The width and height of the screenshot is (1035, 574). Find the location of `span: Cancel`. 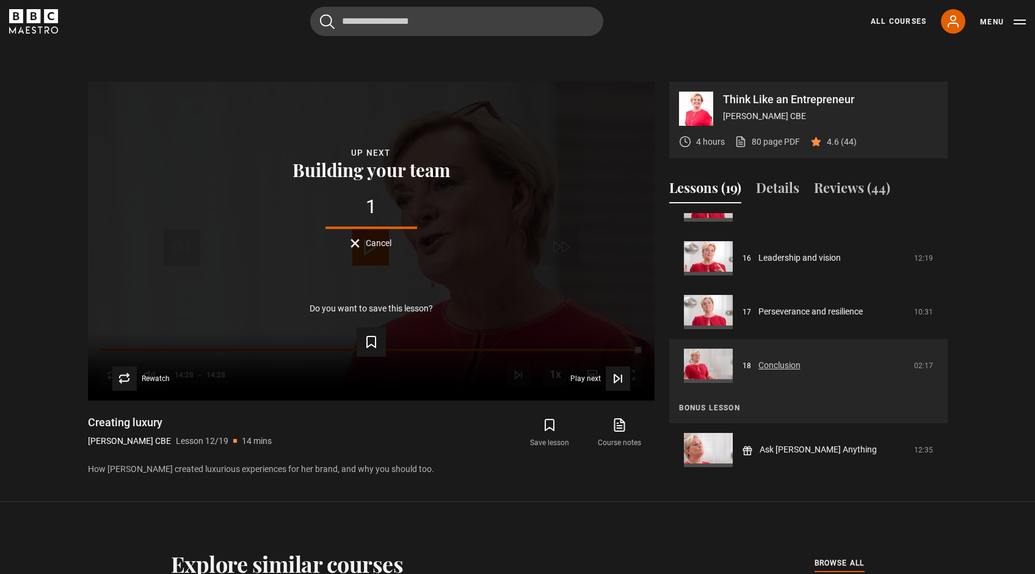

span: Cancel is located at coordinates (379, 243).